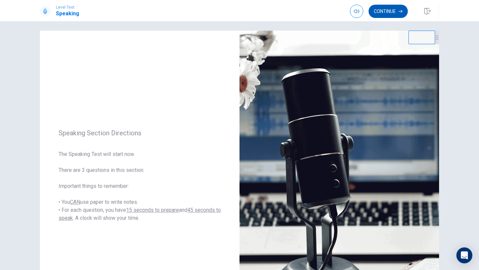 This screenshot has width=479, height=270. Describe the element at coordinates (465, 256) in the screenshot. I see `div: Open Intercom Messenger` at that location.